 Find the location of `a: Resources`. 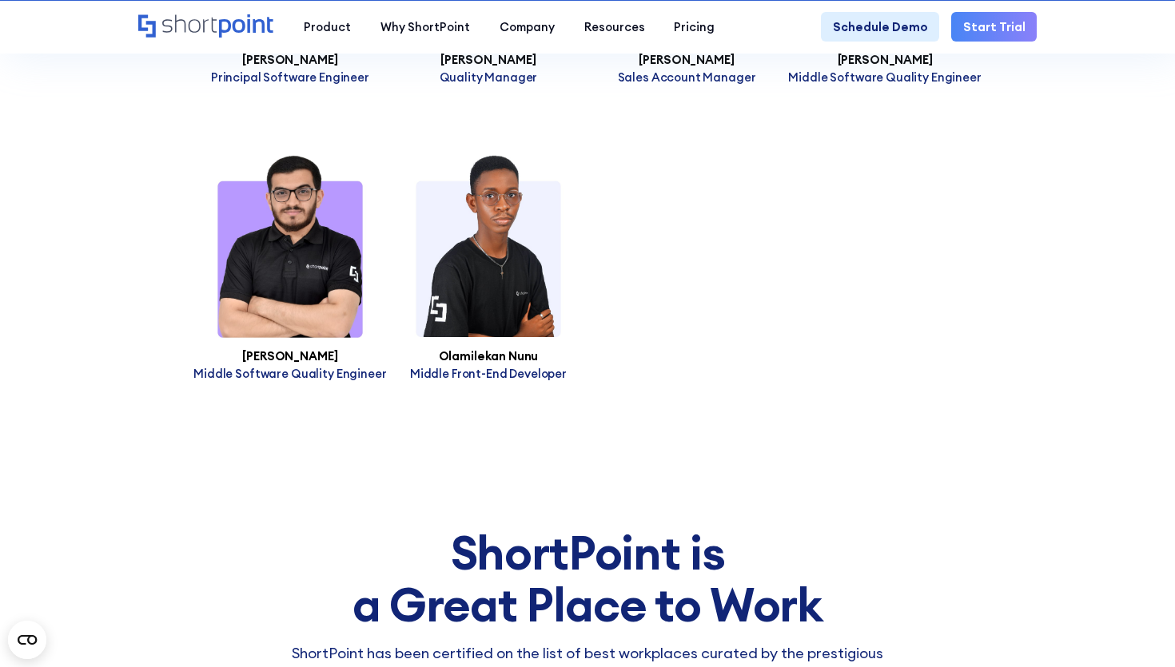

a: Resources is located at coordinates (614, 26).